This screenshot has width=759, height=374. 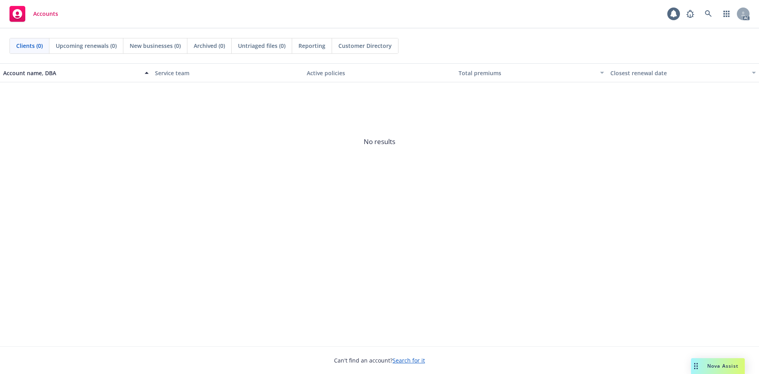 What do you see at coordinates (365, 45) in the screenshot?
I see `span: Customer Directory` at bounding box center [365, 45].